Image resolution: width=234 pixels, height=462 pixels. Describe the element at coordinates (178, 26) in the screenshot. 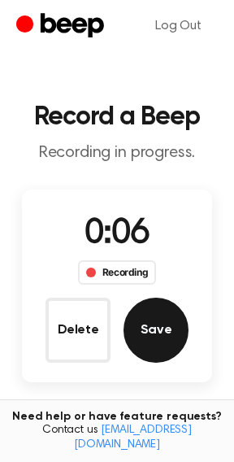

I see `a: Log Out` at that location.